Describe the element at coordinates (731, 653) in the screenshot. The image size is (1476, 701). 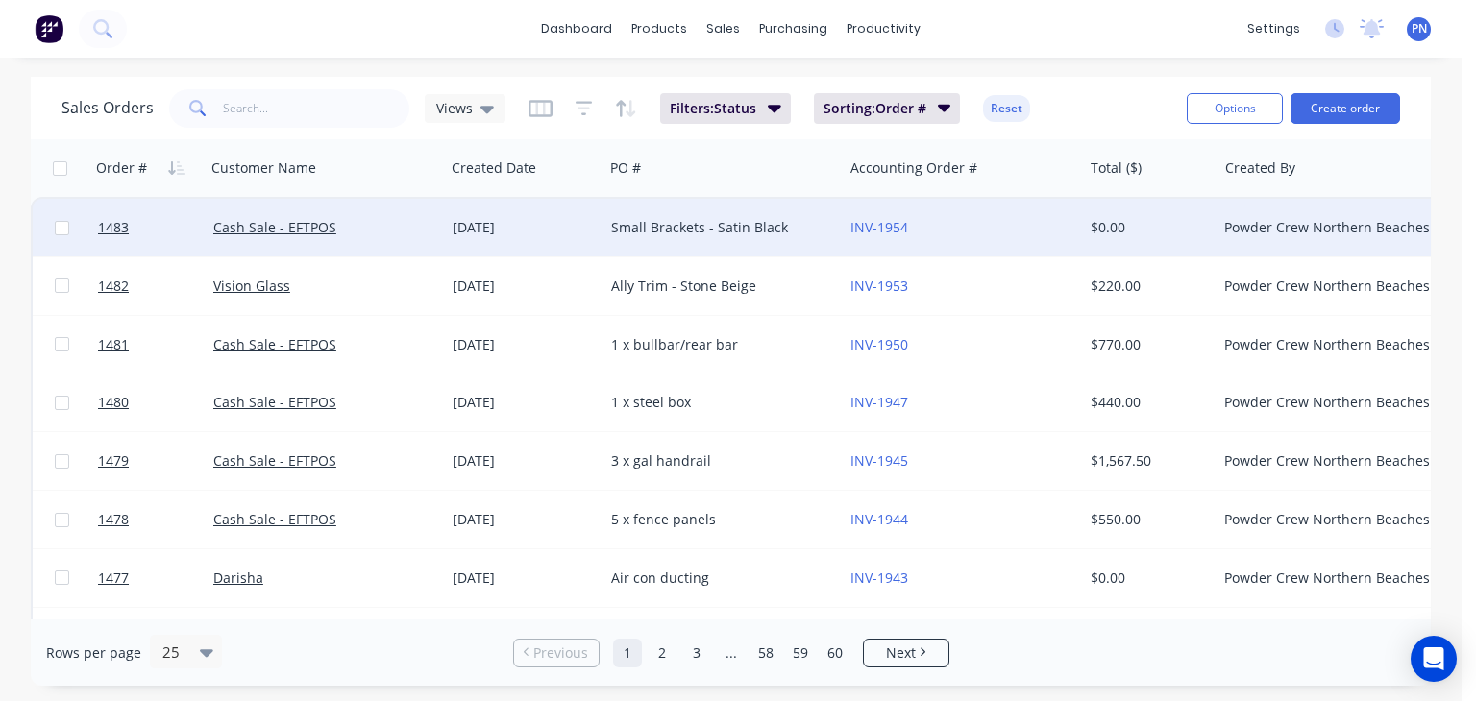
I see `ul: Pagination` at that location.